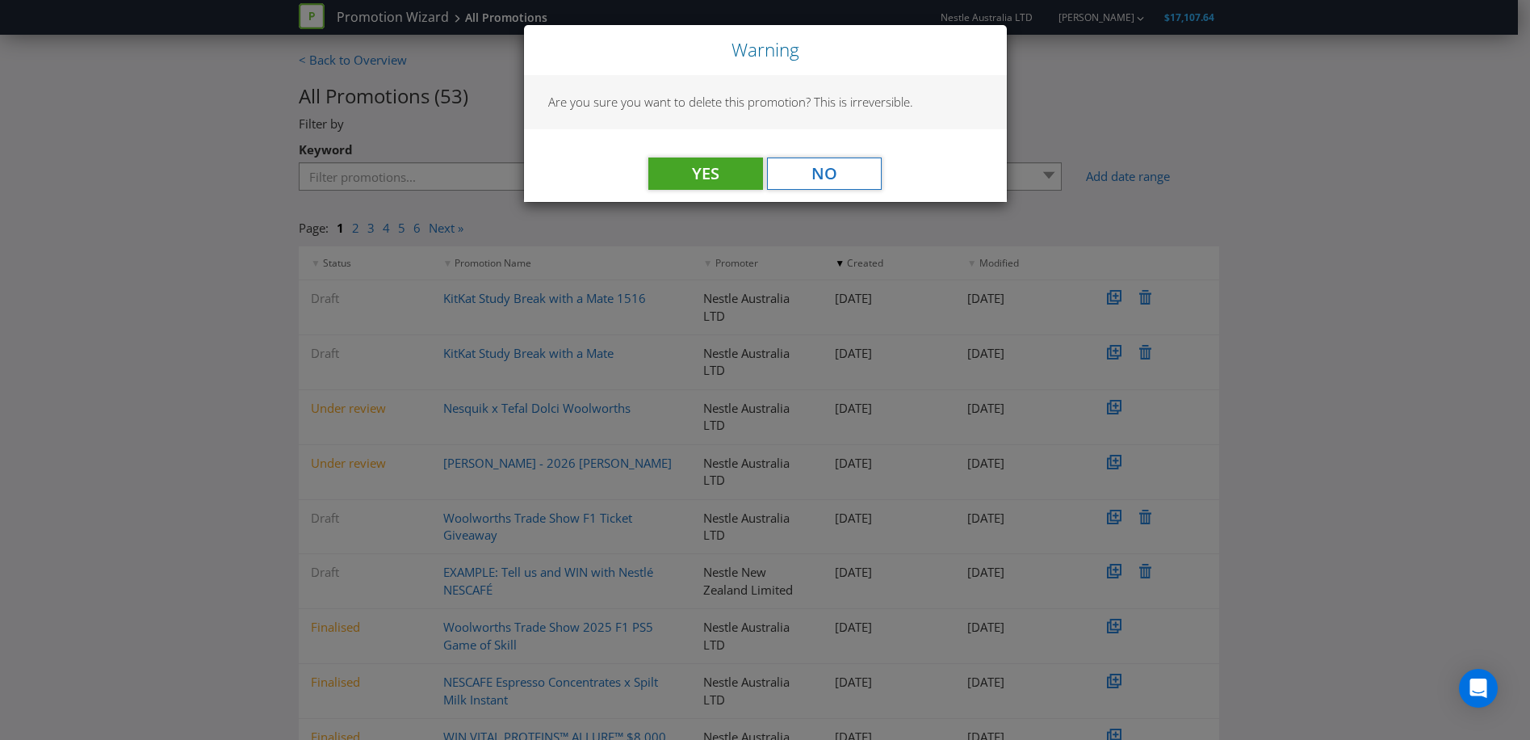 The image size is (1530, 740). What do you see at coordinates (706, 174) in the screenshot?
I see `button: Yes` at bounding box center [706, 174].